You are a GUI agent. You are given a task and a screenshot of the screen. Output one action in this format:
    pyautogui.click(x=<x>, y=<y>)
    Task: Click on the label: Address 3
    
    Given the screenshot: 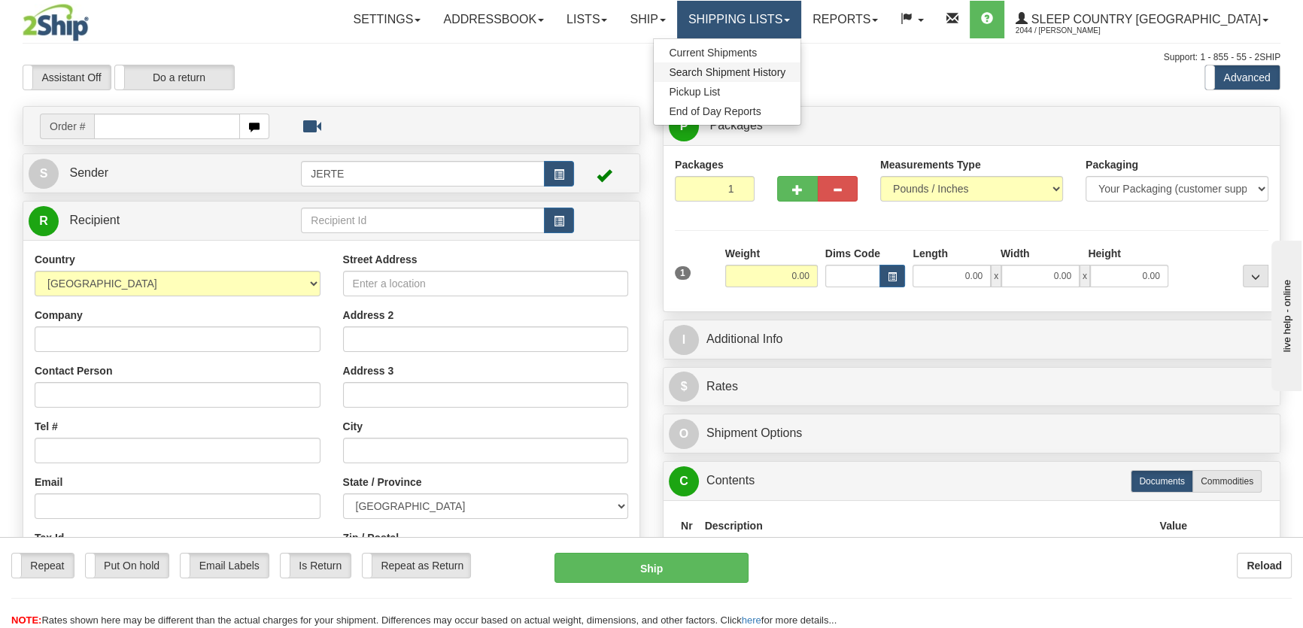 What is the action you would take?
    pyautogui.click(x=369, y=371)
    